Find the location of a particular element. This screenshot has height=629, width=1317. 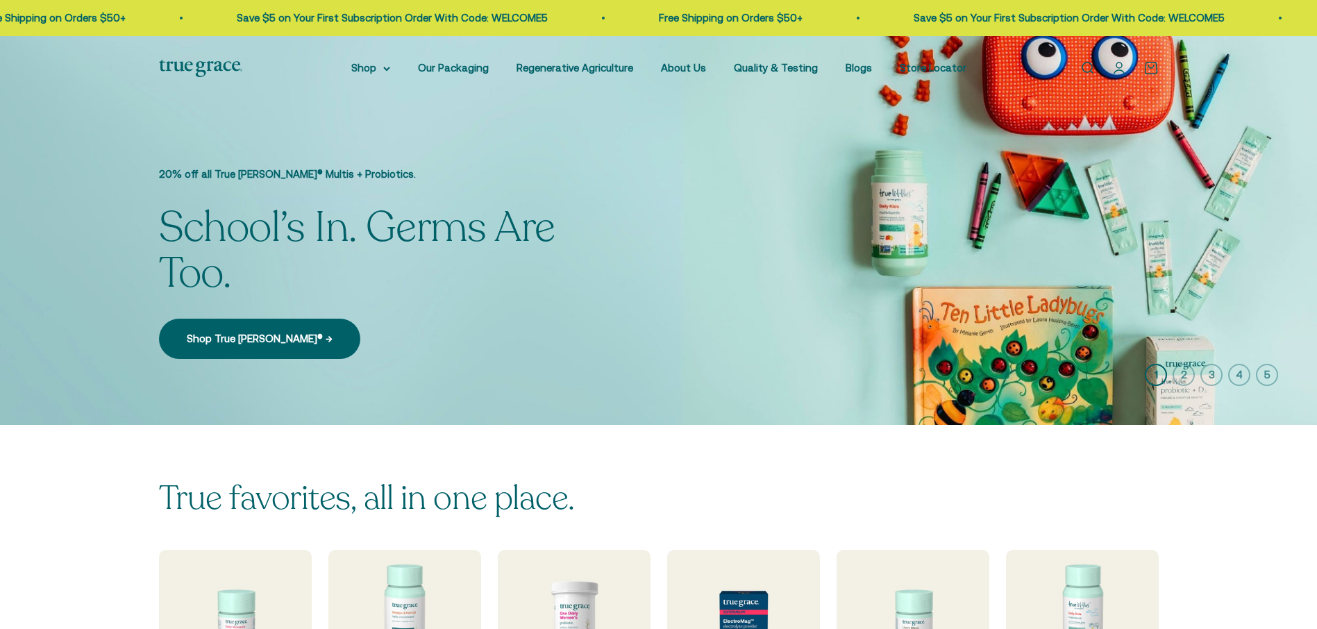

button: 4 is located at coordinates (1239, 375).